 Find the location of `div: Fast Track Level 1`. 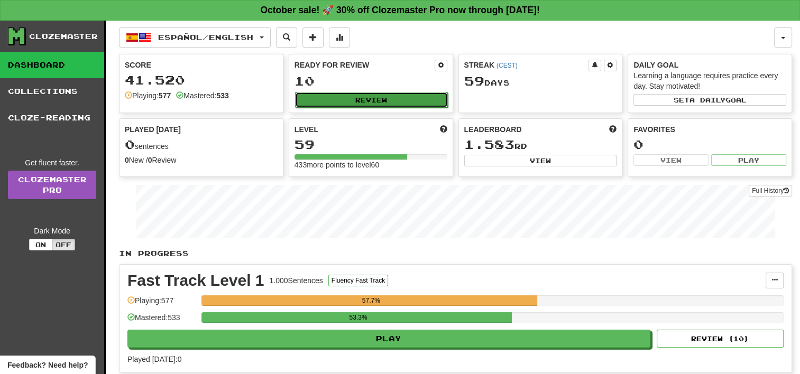

div: Fast Track Level 1 is located at coordinates (196, 281).